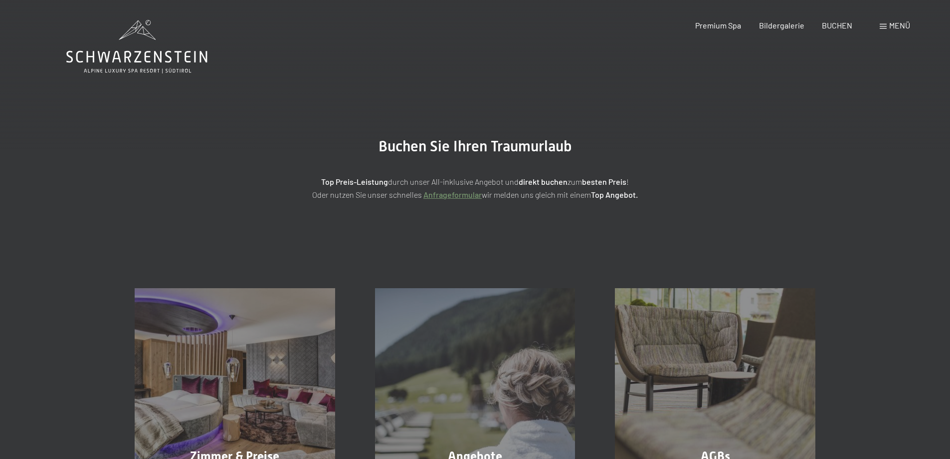  I want to click on a: Anfrageformular, so click(453, 194).